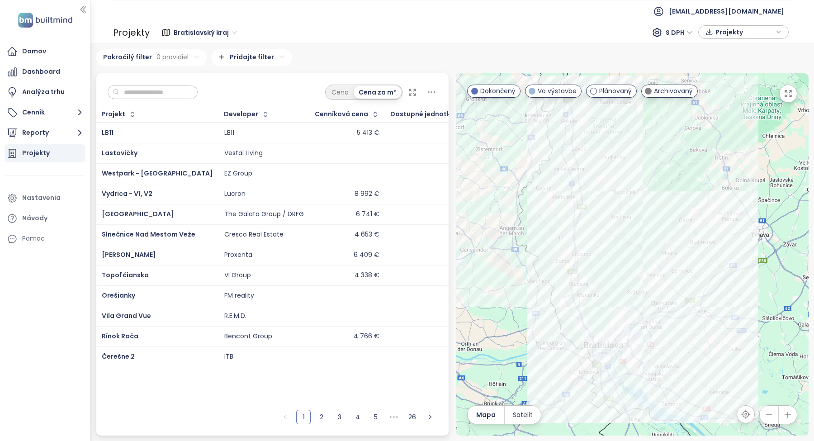  What do you see at coordinates (523, 415) in the screenshot?
I see `button: Satelit` at bounding box center [523, 415].